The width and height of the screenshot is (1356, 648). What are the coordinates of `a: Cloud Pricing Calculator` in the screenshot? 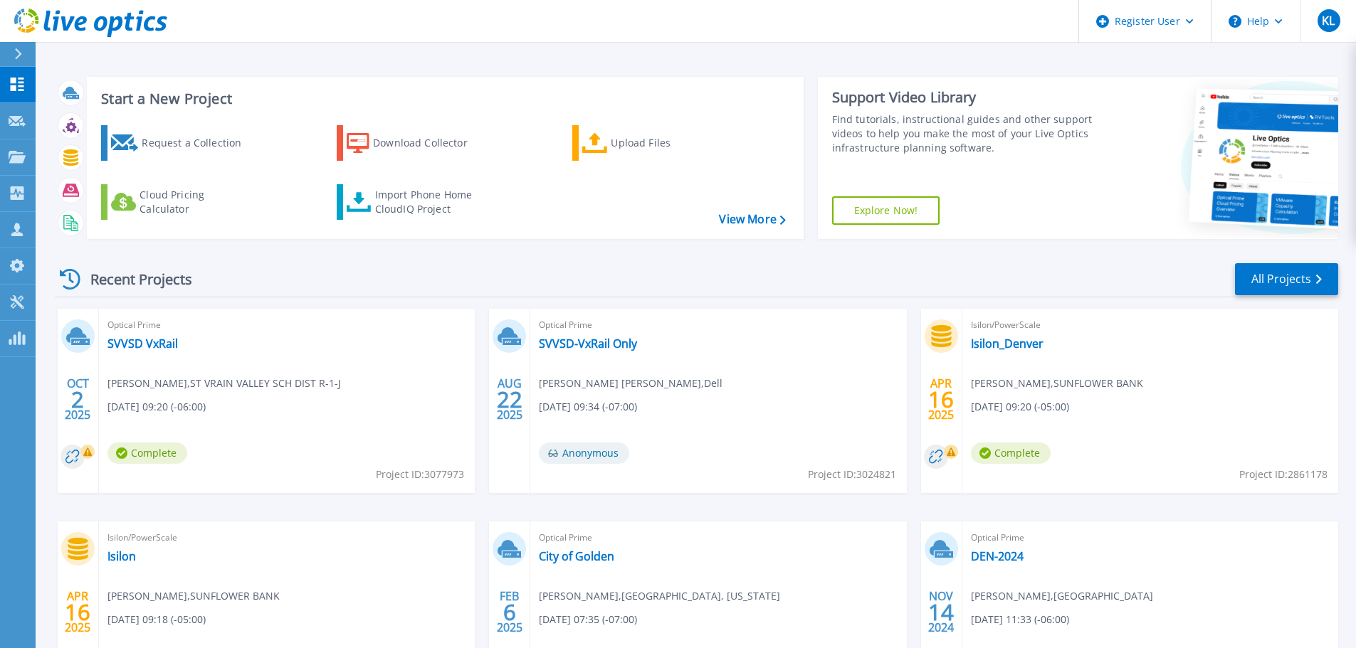 It's located at (180, 202).